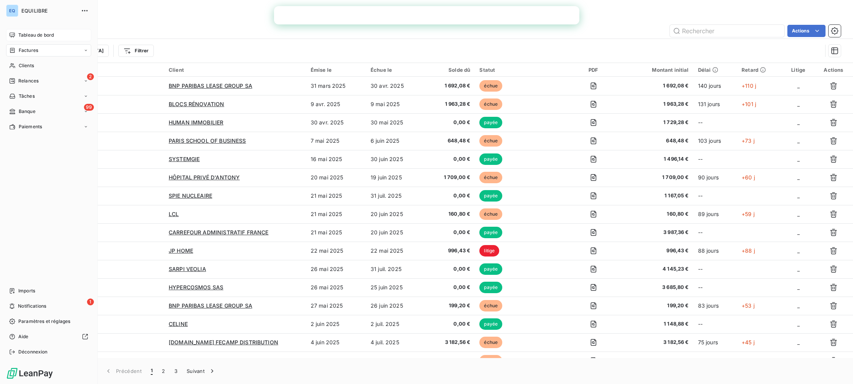  What do you see at coordinates (174, 214) in the screenshot?
I see `span: LCL` at bounding box center [174, 214].